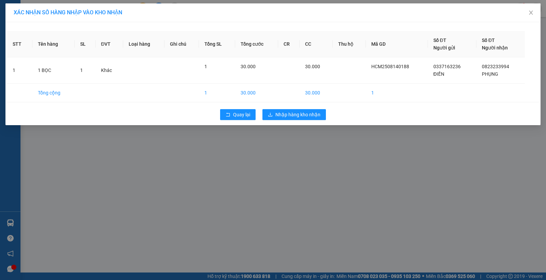  I want to click on td: 1 BỌC, so click(54, 70).